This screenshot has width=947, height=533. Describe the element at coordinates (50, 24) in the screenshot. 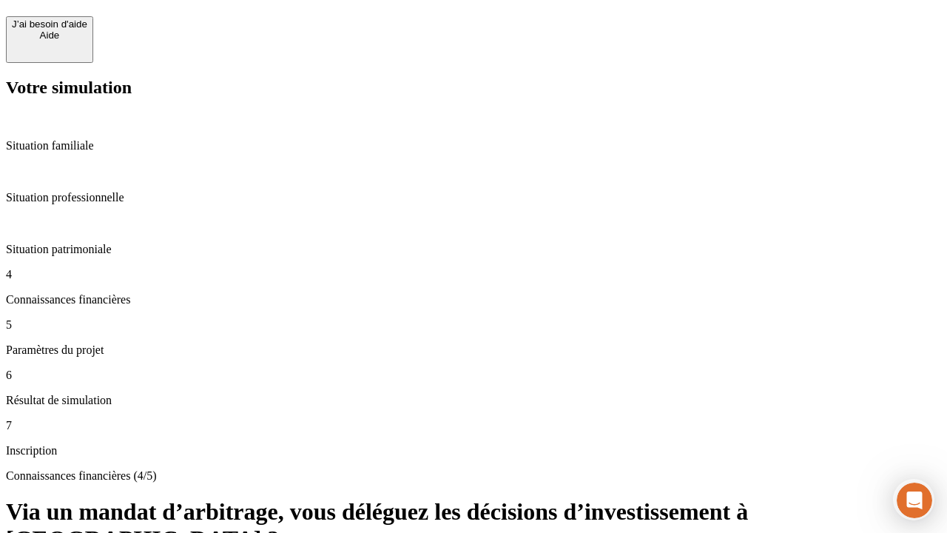

I see `div: J’ai besoin d'aide` at that location.